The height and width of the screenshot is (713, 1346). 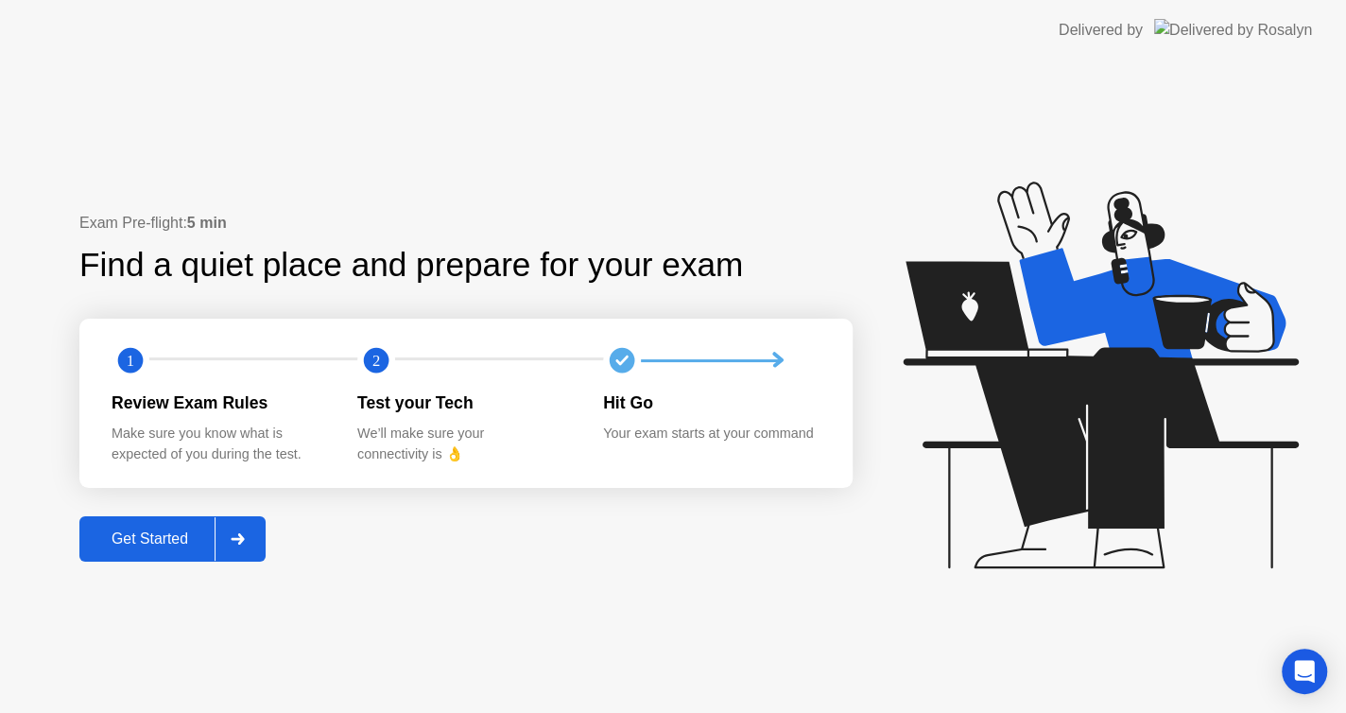 What do you see at coordinates (219, 403) in the screenshot?
I see `div: Review Exam Rules` at bounding box center [219, 403].